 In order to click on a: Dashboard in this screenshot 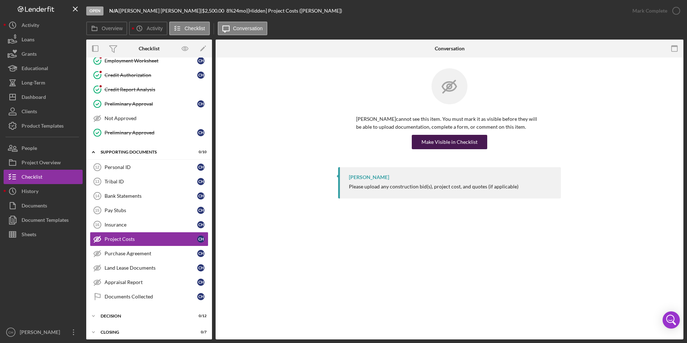, I will do `click(43, 97)`.